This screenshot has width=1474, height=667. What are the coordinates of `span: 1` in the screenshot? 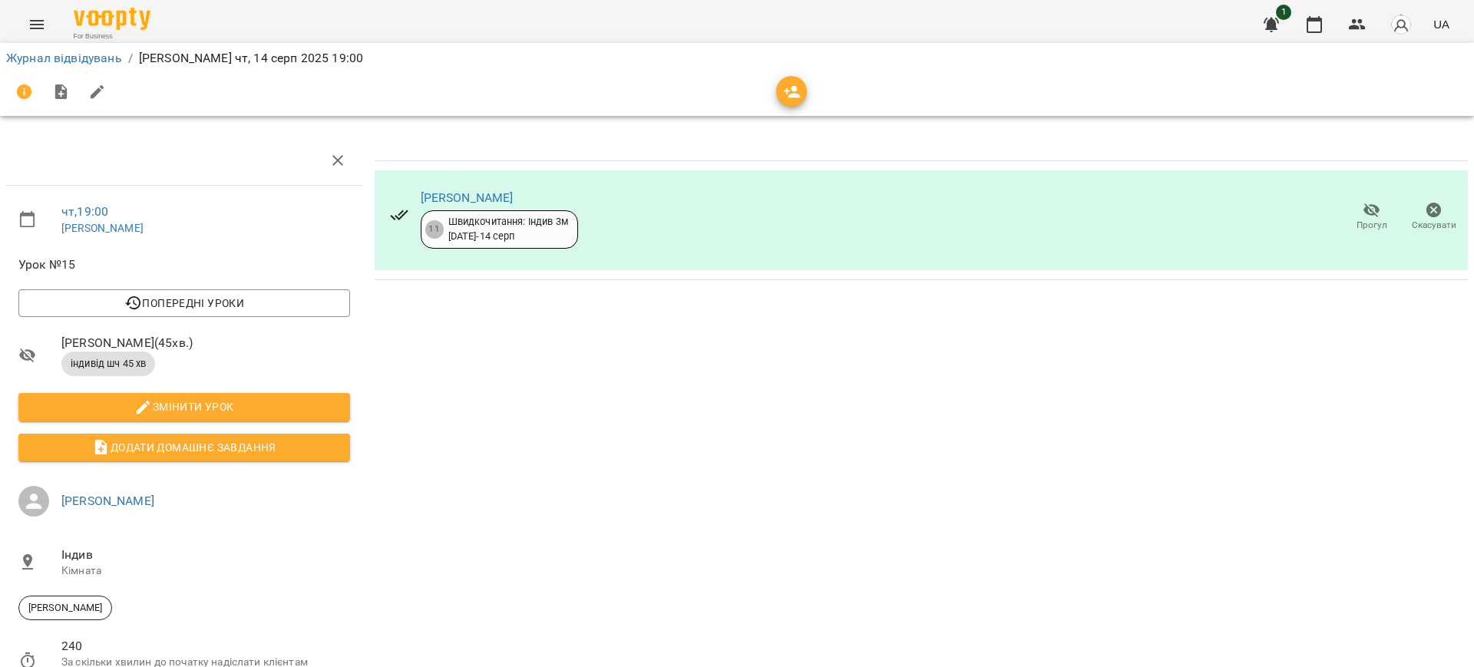 It's located at (1284, 12).